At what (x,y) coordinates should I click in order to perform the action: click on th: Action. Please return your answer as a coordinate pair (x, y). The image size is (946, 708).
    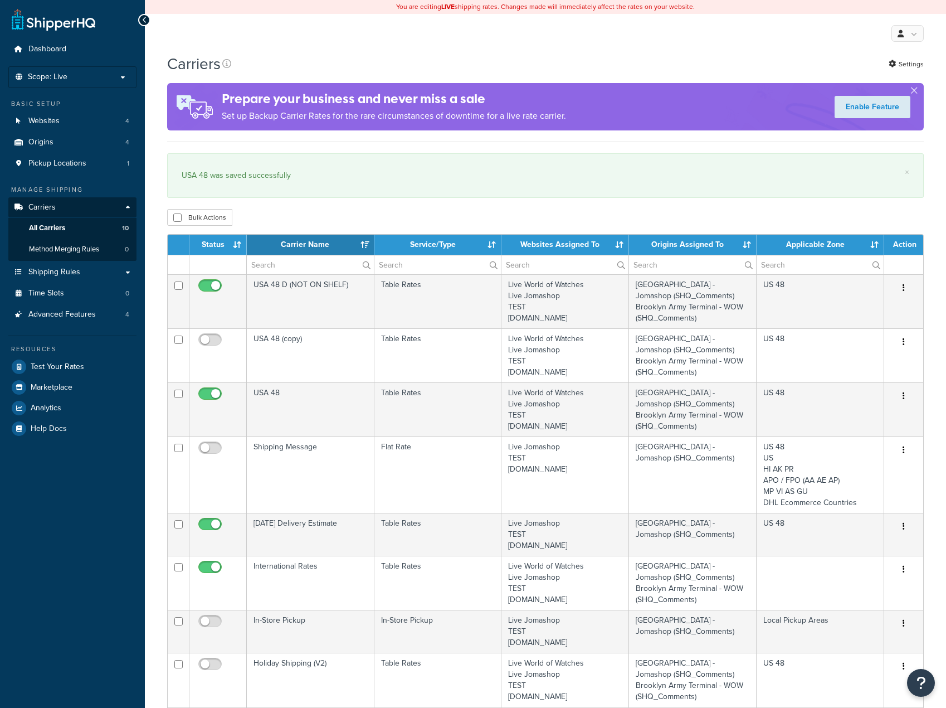
    Looking at the image, I should click on (904, 245).